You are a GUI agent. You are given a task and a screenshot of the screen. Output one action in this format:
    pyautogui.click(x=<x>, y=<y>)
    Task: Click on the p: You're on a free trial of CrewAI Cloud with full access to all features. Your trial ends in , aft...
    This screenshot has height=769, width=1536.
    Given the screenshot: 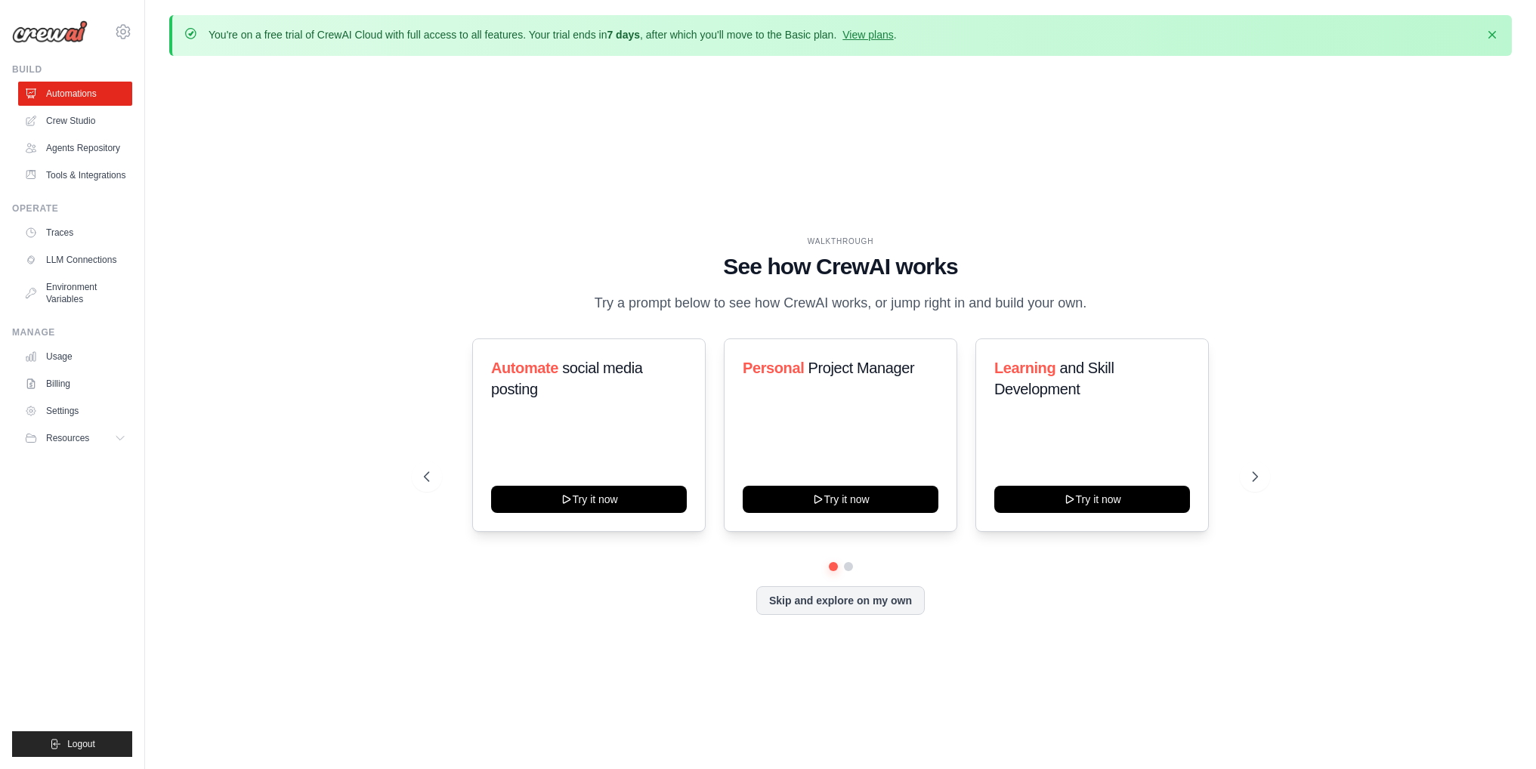 What is the action you would take?
    pyautogui.click(x=552, y=35)
    